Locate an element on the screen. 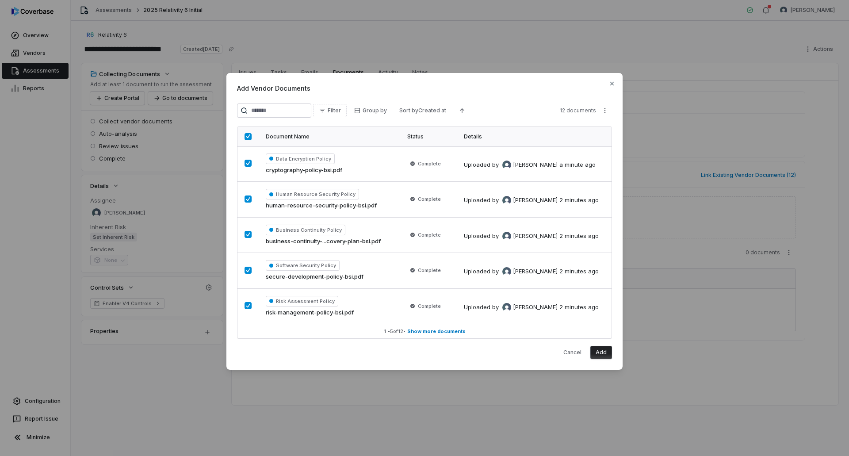  span: Show more documents is located at coordinates (436, 331).